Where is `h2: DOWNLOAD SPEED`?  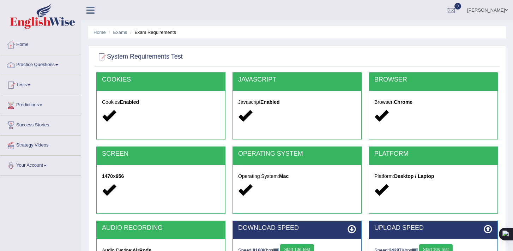
h2: DOWNLOAD SPEED is located at coordinates (297, 228).